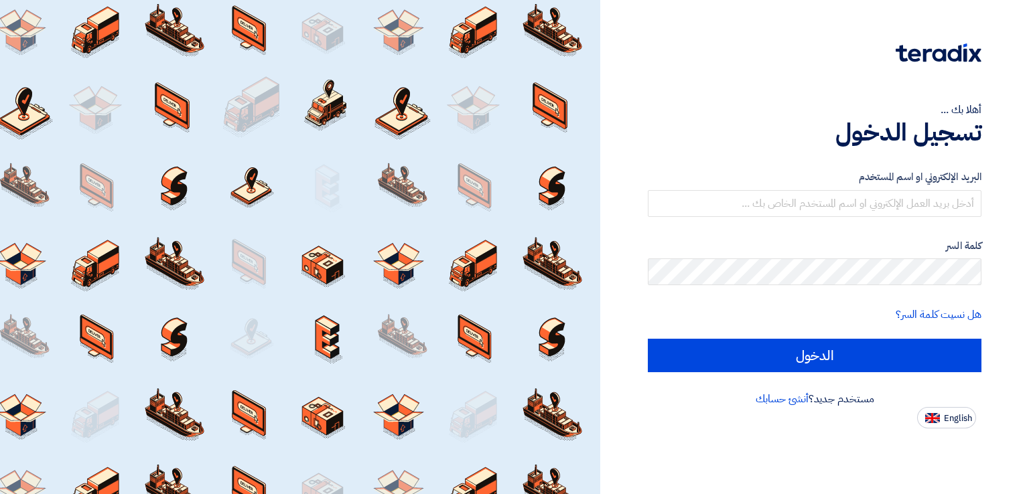 The height and width of the screenshot is (494, 1029). What do you see at coordinates (815, 399) in the screenshot?
I see `div: مستخدم جديد؟` at bounding box center [815, 399].